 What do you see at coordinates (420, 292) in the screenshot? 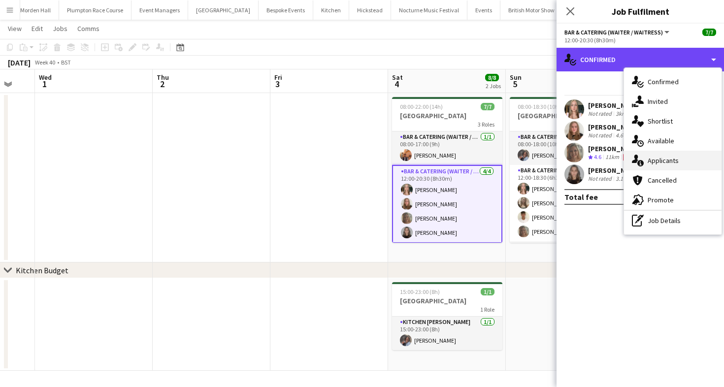
I see `span: 15:00-23:00 (8h)` at bounding box center [420, 292].